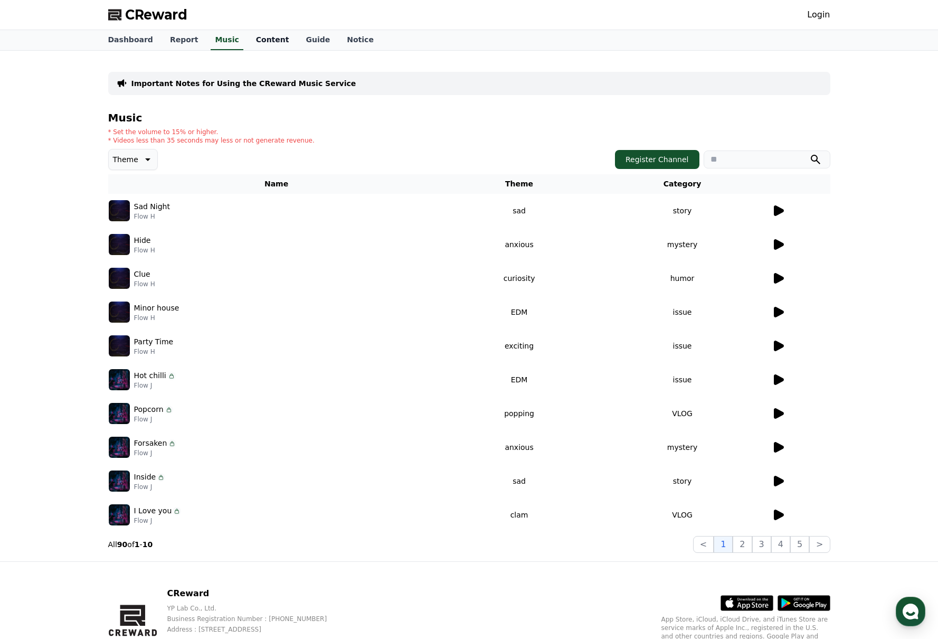  What do you see at coordinates (126, 159) in the screenshot?
I see `p: Theme` at bounding box center [126, 159].